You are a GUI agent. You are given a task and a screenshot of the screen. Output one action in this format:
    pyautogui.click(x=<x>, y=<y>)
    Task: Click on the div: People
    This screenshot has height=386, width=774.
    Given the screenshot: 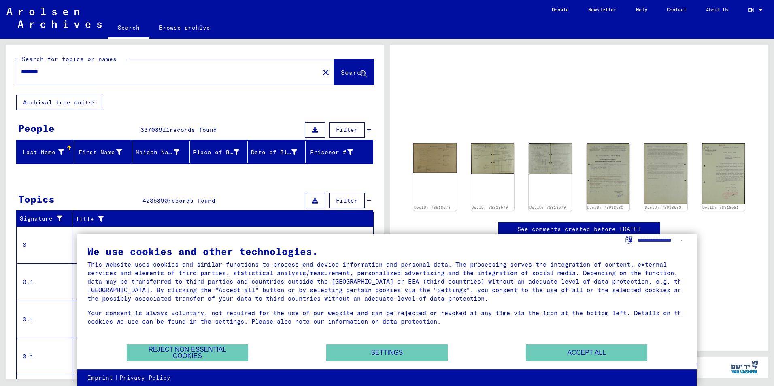 What is the action you would take?
    pyautogui.click(x=36, y=128)
    